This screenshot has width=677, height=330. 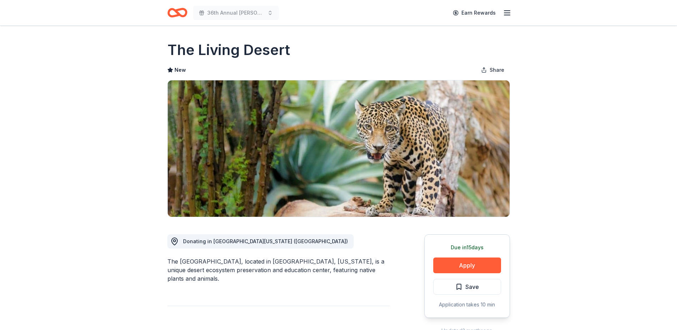 I want to click on div: Application takes 10 min, so click(x=467, y=304).